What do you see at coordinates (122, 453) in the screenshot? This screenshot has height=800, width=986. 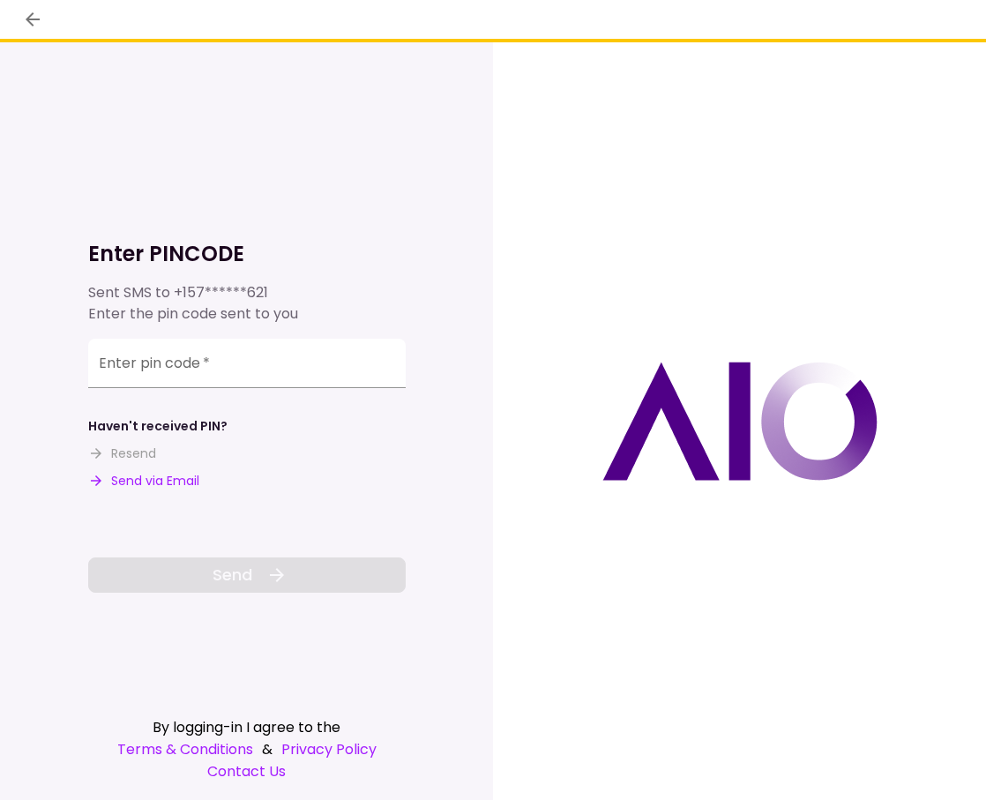 I see `button: Resend` at bounding box center [122, 453].